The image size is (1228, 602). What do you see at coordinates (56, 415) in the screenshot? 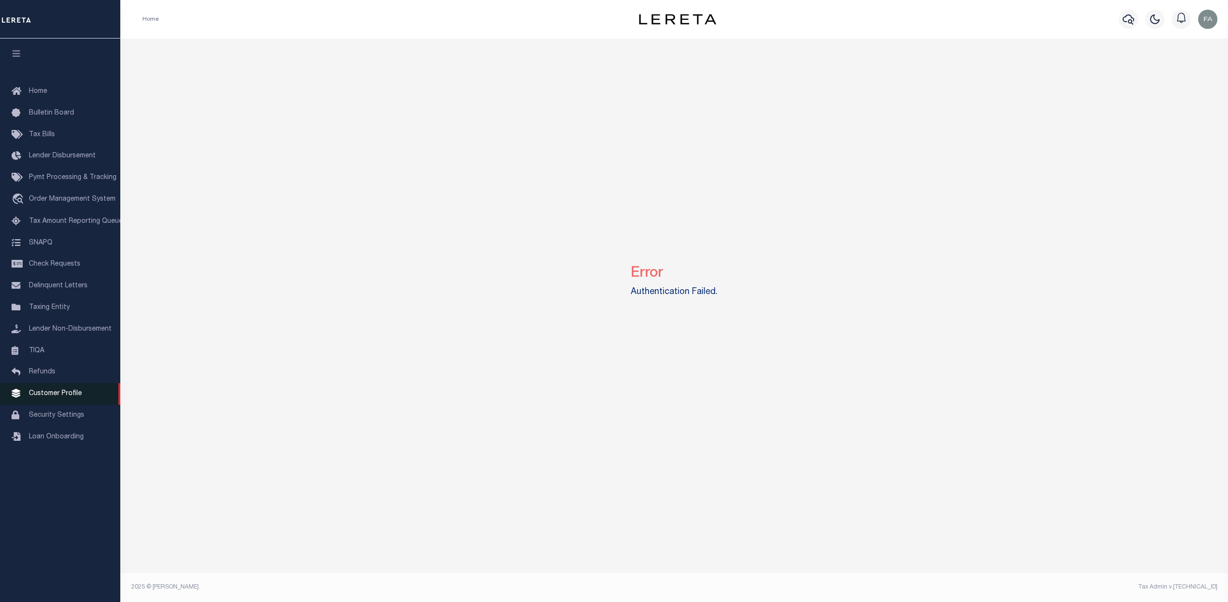
I see `span: Security Settings` at bounding box center [56, 415].